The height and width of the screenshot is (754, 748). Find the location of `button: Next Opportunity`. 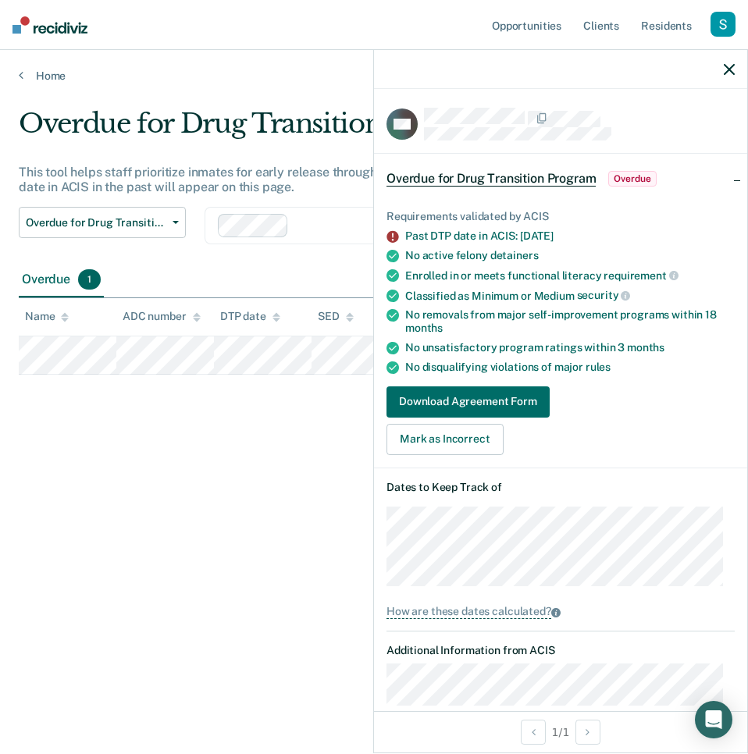

button: Next Opportunity is located at coordinates (588, 732).